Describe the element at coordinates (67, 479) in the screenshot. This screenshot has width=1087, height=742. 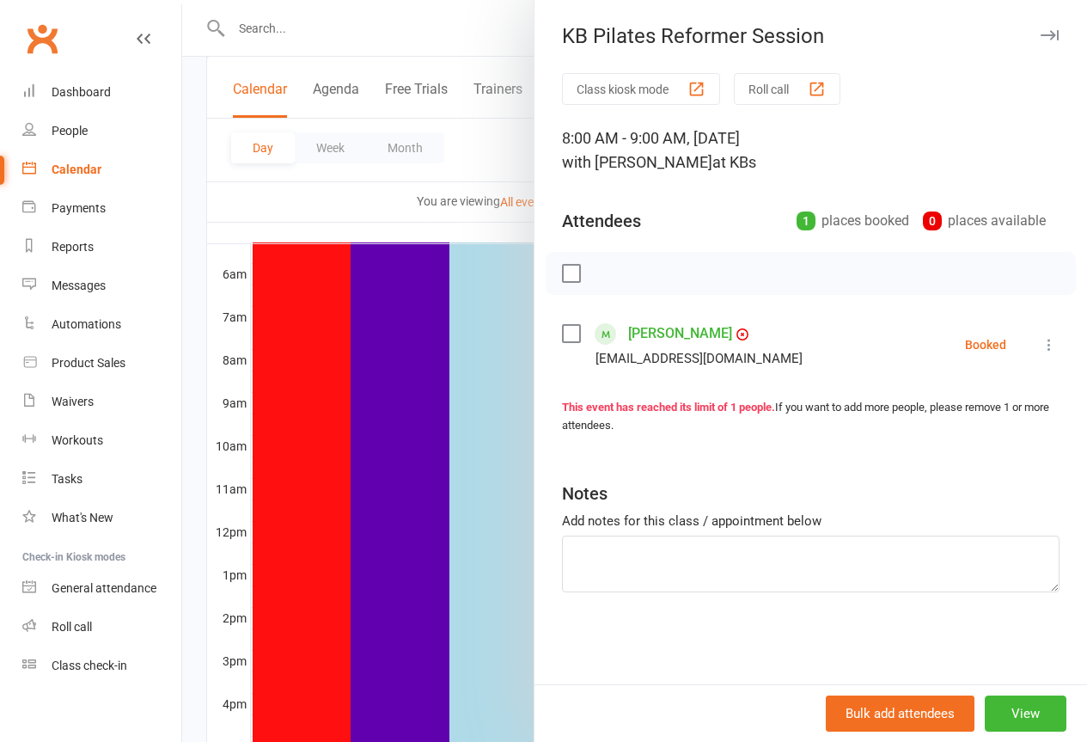
I see `div: Tasks` at that location.